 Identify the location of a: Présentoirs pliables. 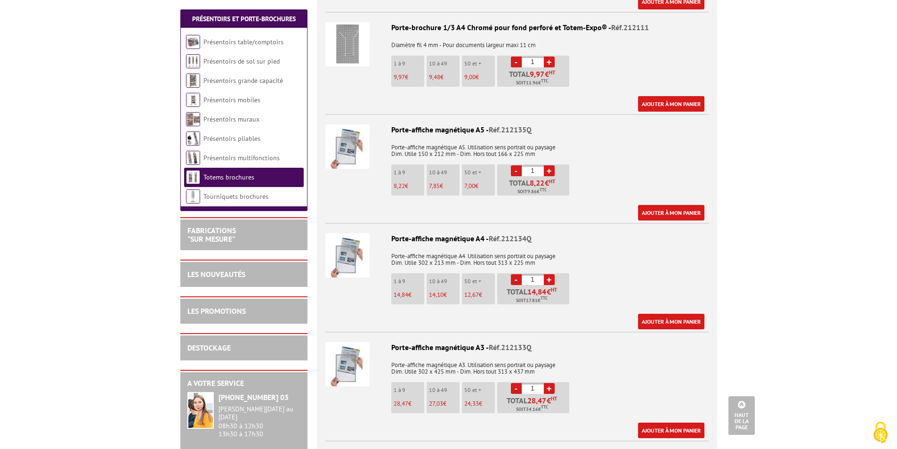
(232, 139).